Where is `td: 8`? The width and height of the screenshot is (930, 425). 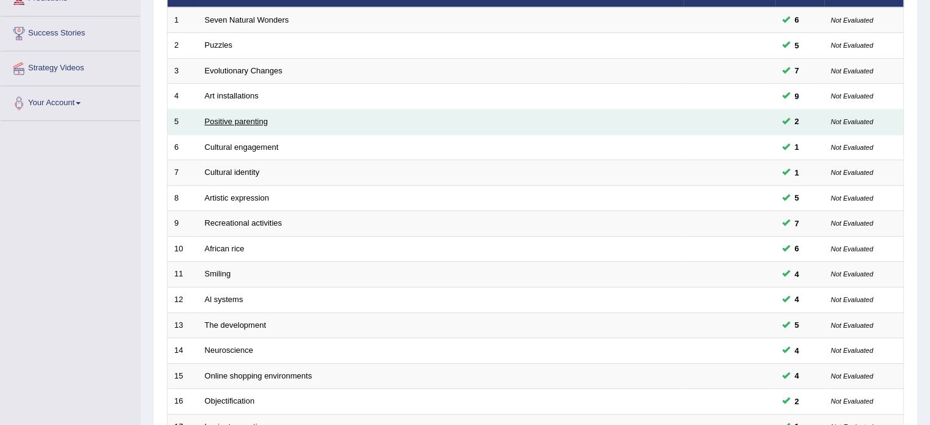 td: 8 is located at coordinates (183, 198).